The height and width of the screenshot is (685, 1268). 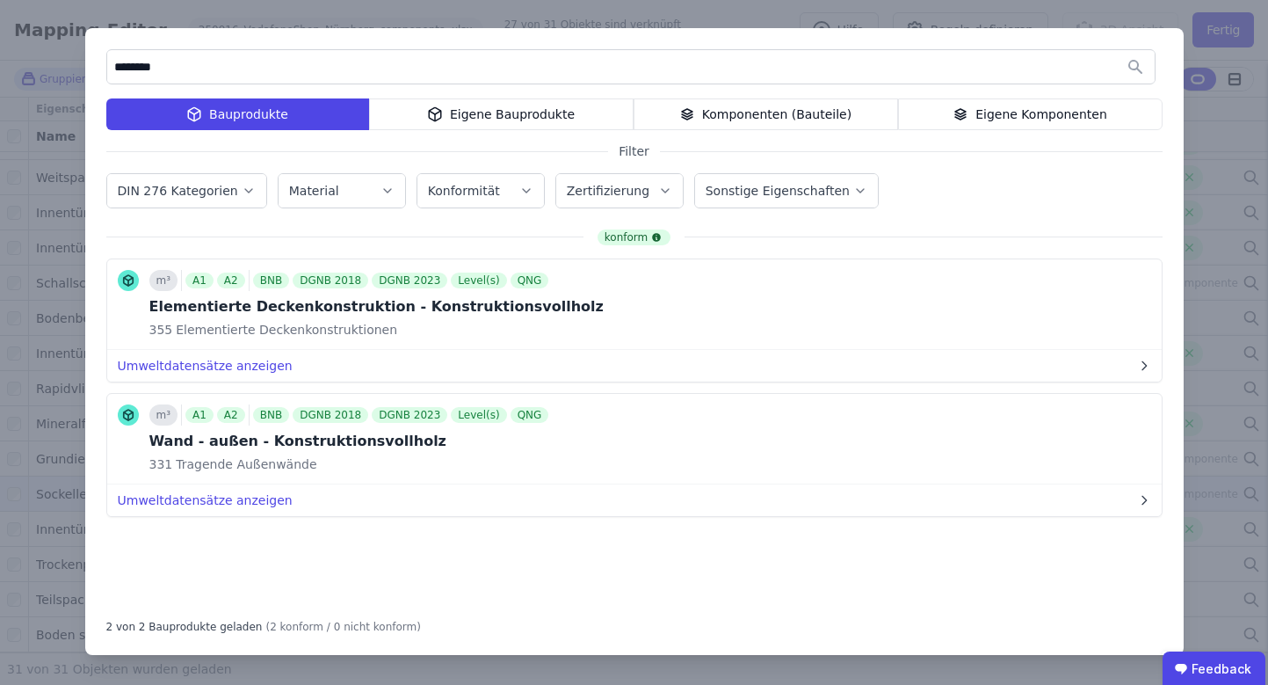 What do you see at coordinates (161, 330) in the screenshot?
I see `span: 355` at bounding box center [161, 330].